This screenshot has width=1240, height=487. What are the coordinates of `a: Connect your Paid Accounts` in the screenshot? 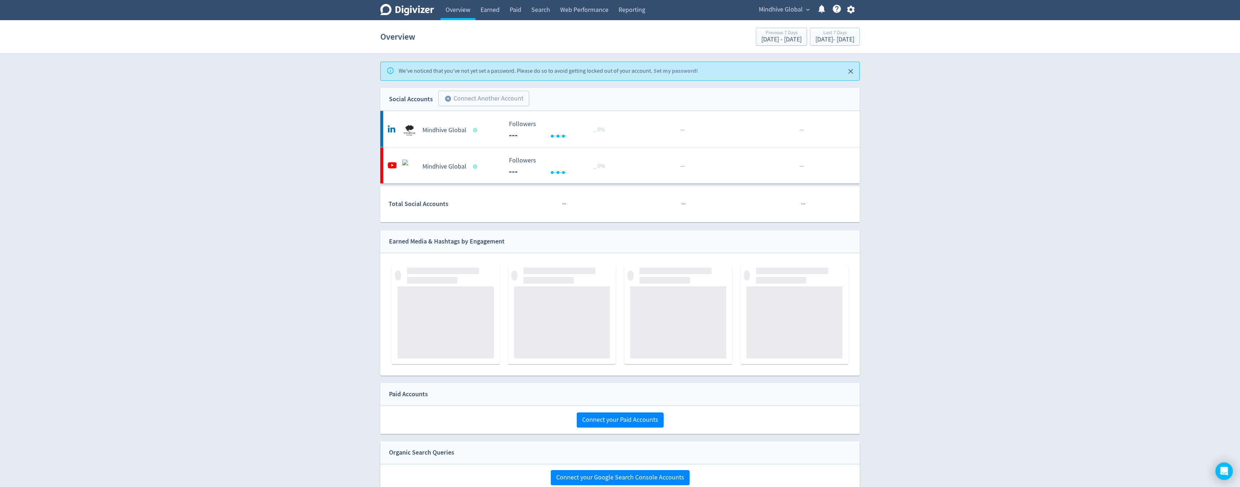 It's located at (620, 420).